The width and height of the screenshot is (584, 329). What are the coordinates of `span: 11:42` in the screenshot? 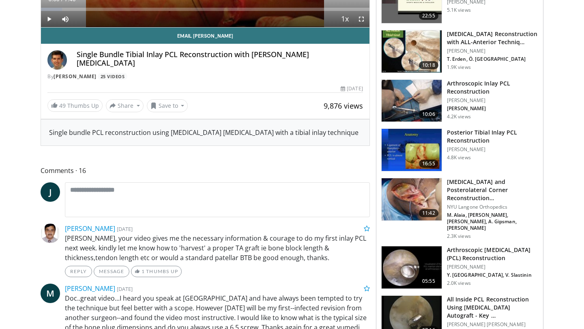 It's located at (429, 213).